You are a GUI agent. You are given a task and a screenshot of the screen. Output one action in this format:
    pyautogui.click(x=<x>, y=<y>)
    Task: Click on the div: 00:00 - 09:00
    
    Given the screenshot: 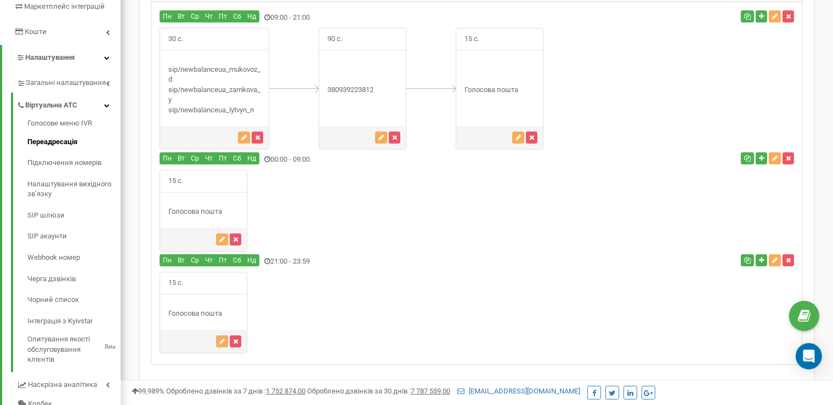 What is the action you would take?
    pyautogui.click(x=368, y=160)
    